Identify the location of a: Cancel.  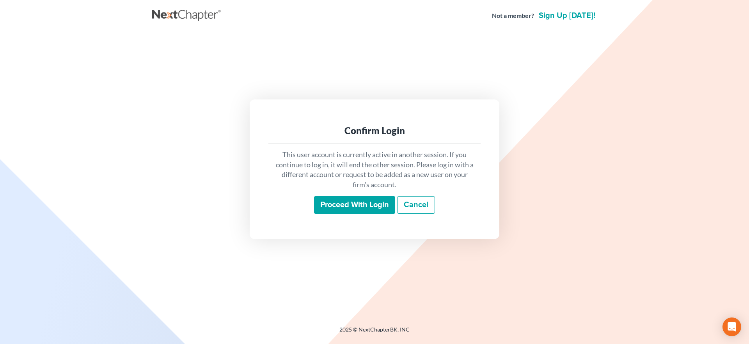
(416, 205).